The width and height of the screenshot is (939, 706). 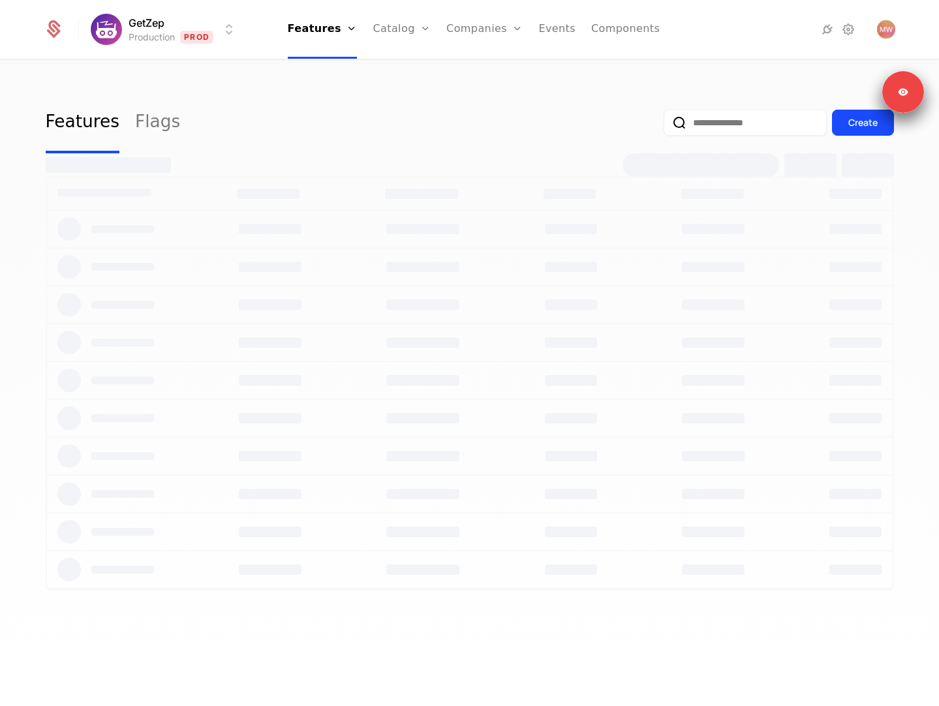 I want to click on a: Settings, so click(x=849, y=29).